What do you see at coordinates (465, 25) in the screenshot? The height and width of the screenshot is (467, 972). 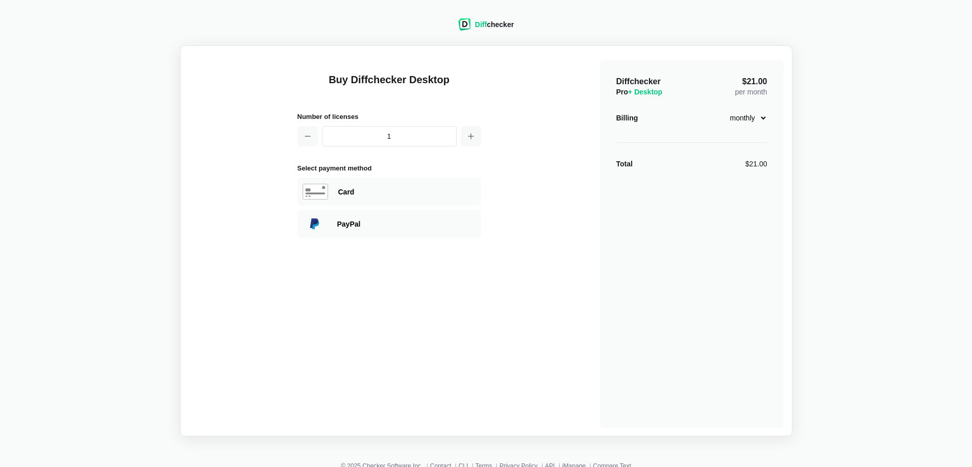 I see `img: Diffchecker logo` at bounding box center [465, 25].